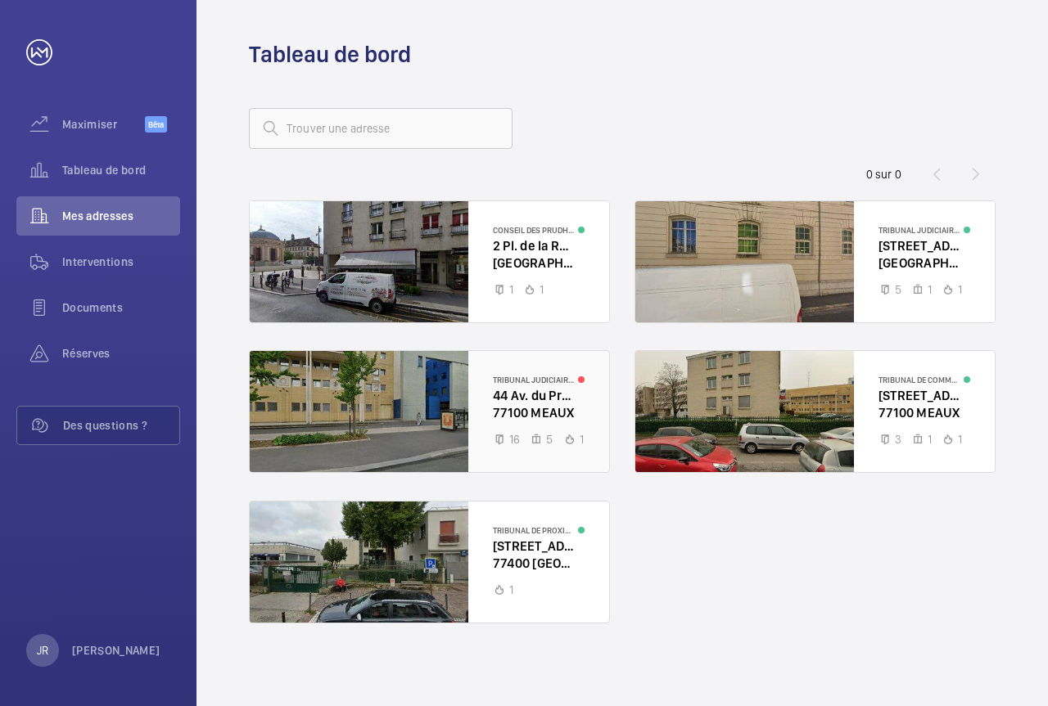 The width and height of the screenshot is (1048, 706). Describe the element at coordinates (105, 426) in the screenshot. I see `font: Des questions ?` at that location.